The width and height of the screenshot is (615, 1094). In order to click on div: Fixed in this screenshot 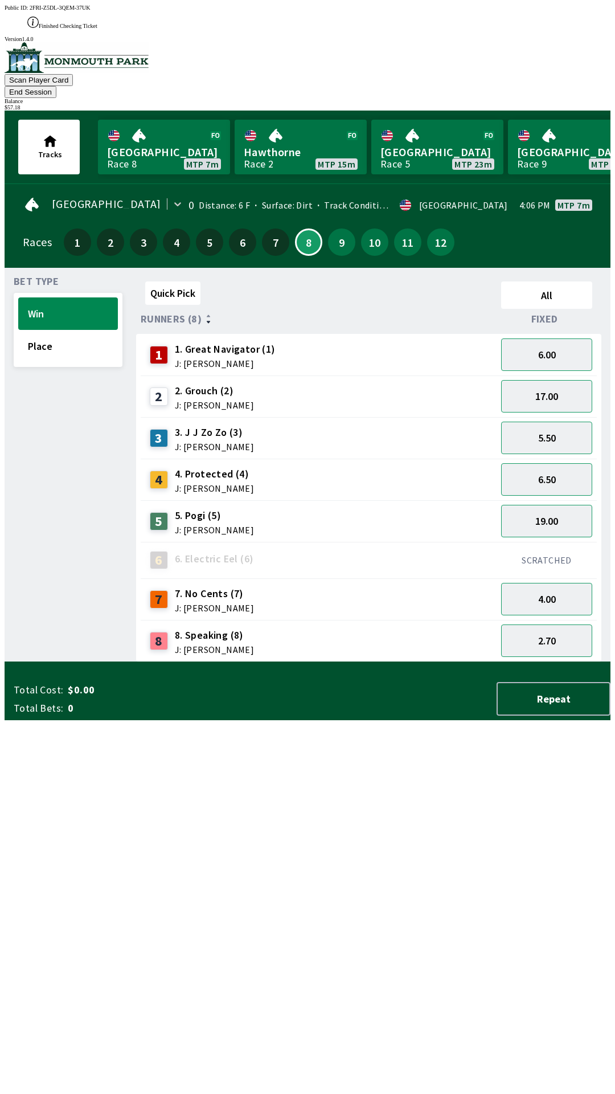, I will do `click(547, 319)`.